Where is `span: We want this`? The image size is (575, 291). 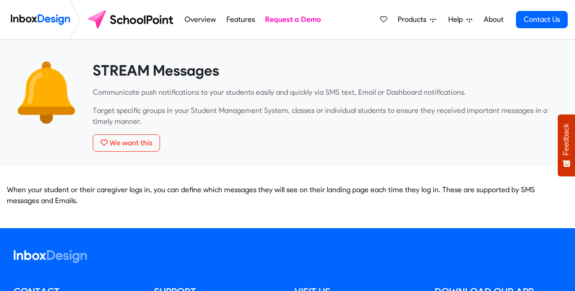
span: We want this is located at coordinates (131, 142).